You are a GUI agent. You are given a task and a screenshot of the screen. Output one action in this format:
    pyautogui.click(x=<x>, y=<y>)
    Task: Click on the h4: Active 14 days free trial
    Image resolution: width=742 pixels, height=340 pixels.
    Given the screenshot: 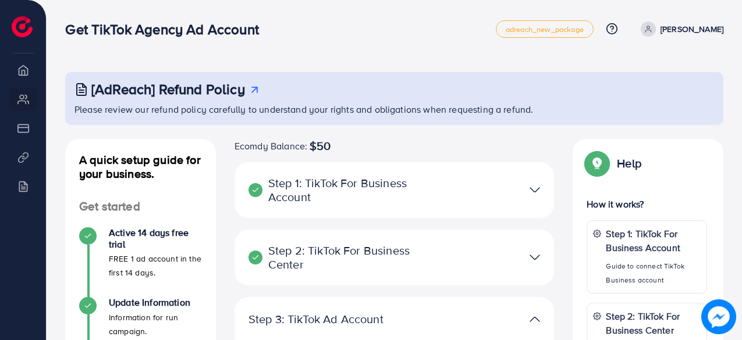 What is the action you would take?
    pyautogui.click(x=155, y=239)
    